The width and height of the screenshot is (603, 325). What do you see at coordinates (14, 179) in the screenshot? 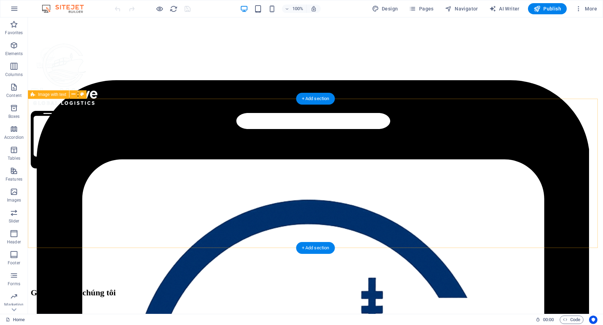
I see `p: Features` at bounding box center [14, 179].